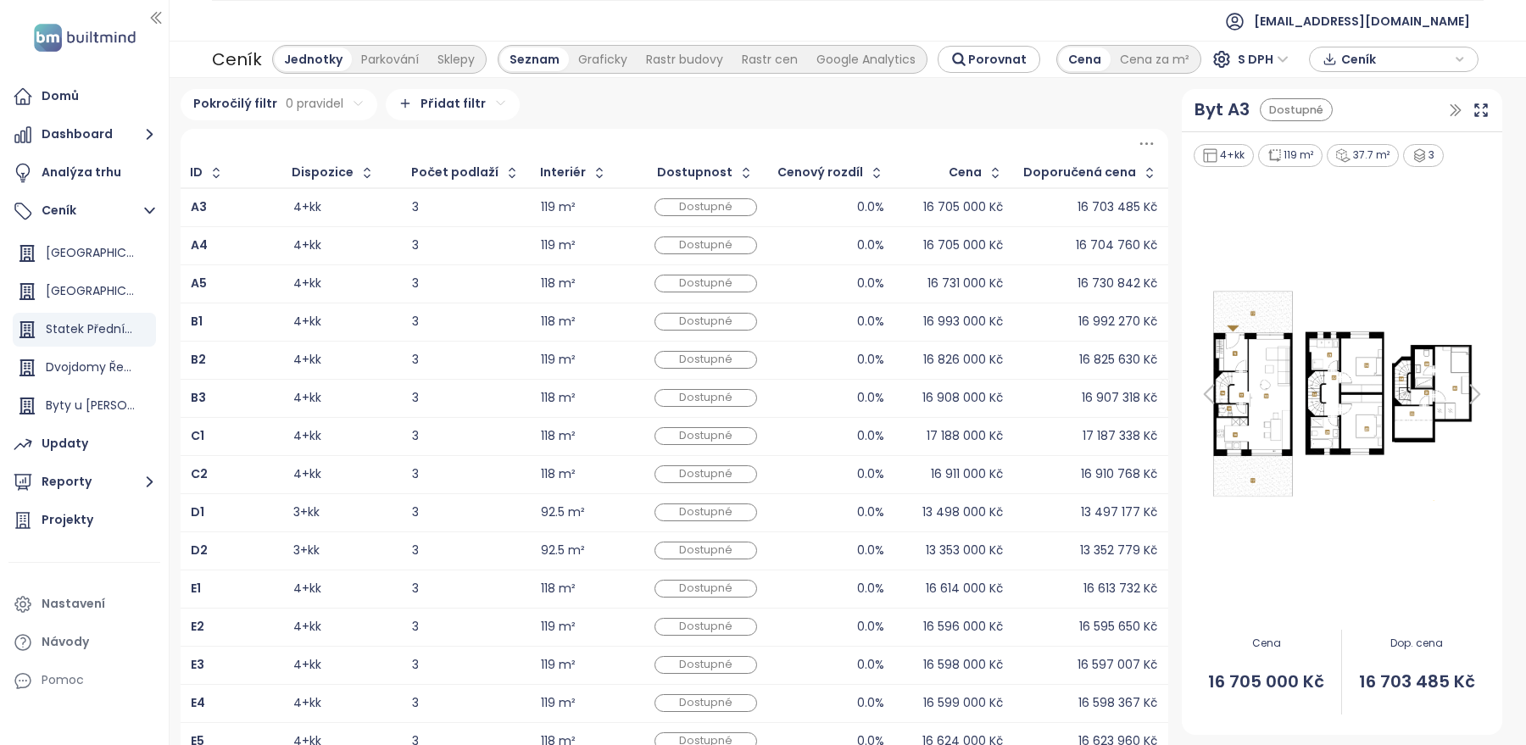 The image size is (1526, 745). Describe the element at coordinates (84, 482) in the screenshot. I see `button: Reporty` at that location.